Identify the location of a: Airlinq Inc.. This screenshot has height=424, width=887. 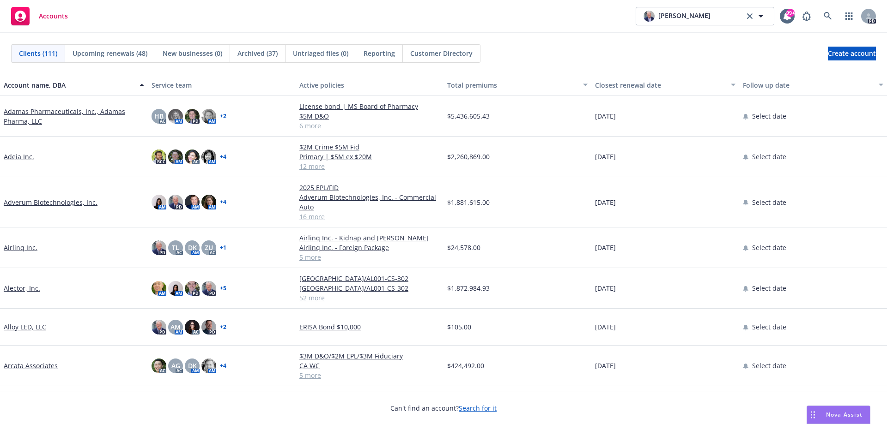
(20, 248).